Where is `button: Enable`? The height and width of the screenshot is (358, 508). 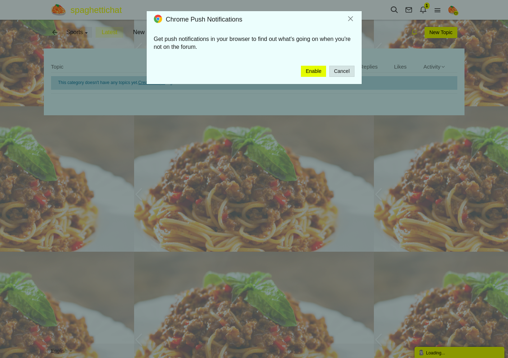
button: Enable is located at coordinates (313, 71).